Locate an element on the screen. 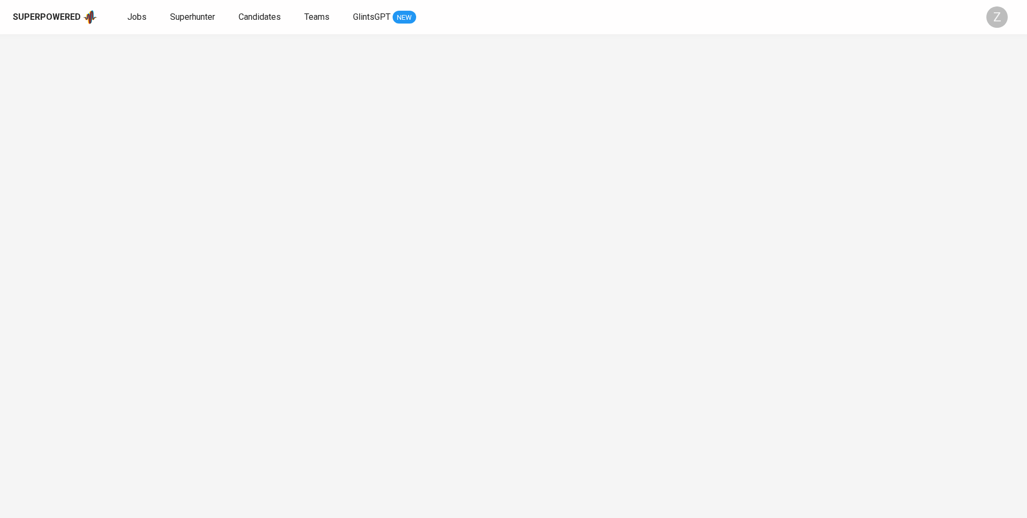  img: app logo is located at coordinates (90, 17).